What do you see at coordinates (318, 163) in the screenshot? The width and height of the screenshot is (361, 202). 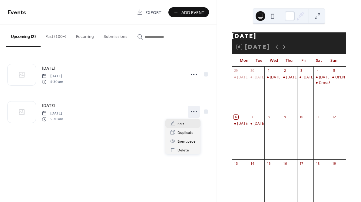 I see `div: 18` at bounding box center [318, 163].